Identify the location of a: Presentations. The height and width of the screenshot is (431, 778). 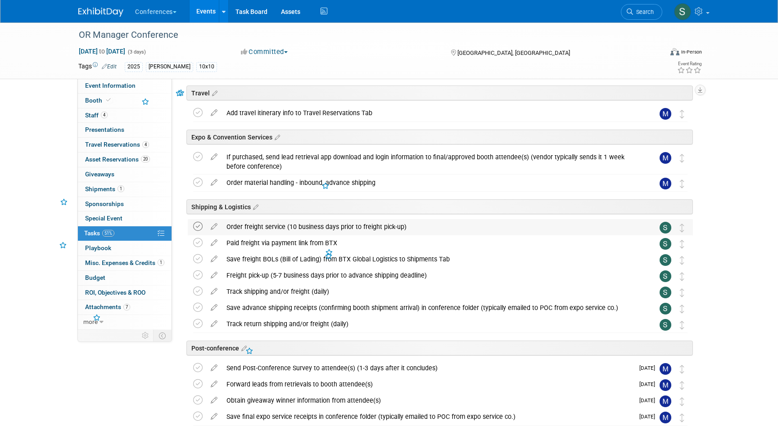
(125, 130).